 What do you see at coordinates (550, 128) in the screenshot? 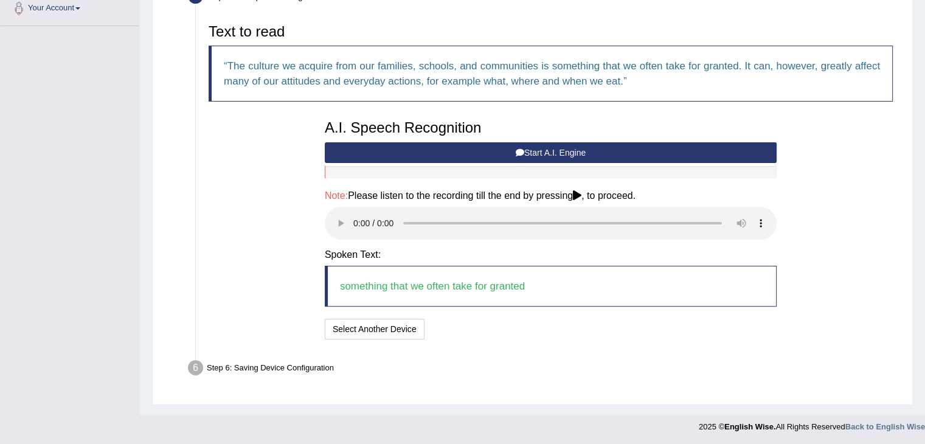
I see `h3: A.I. Speech Recognition` at bounding box center [550, 128].